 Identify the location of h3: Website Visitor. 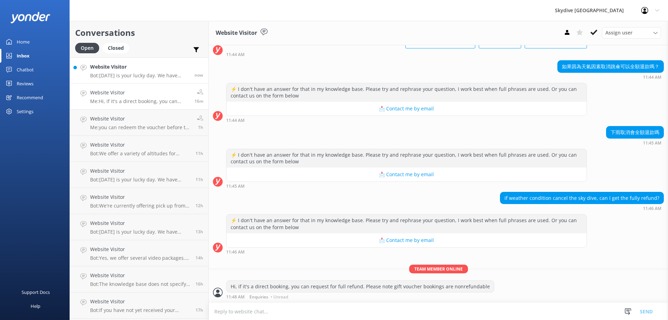
(236, 33).